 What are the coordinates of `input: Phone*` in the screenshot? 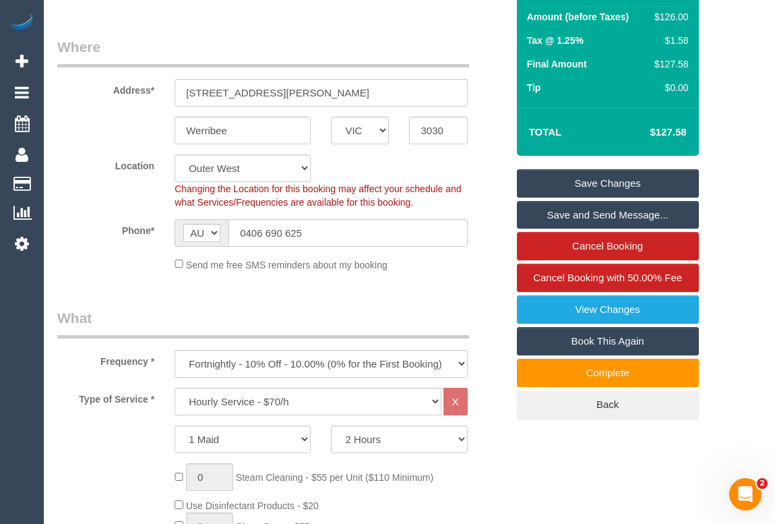 It's located at (348, 232).